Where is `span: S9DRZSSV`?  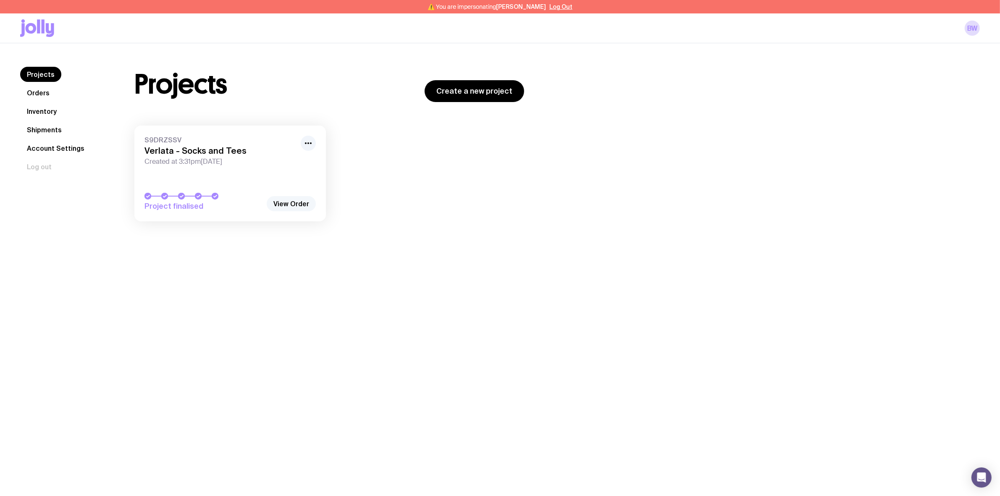 span: S9DRZSSV is located at coordinates (220, 140).